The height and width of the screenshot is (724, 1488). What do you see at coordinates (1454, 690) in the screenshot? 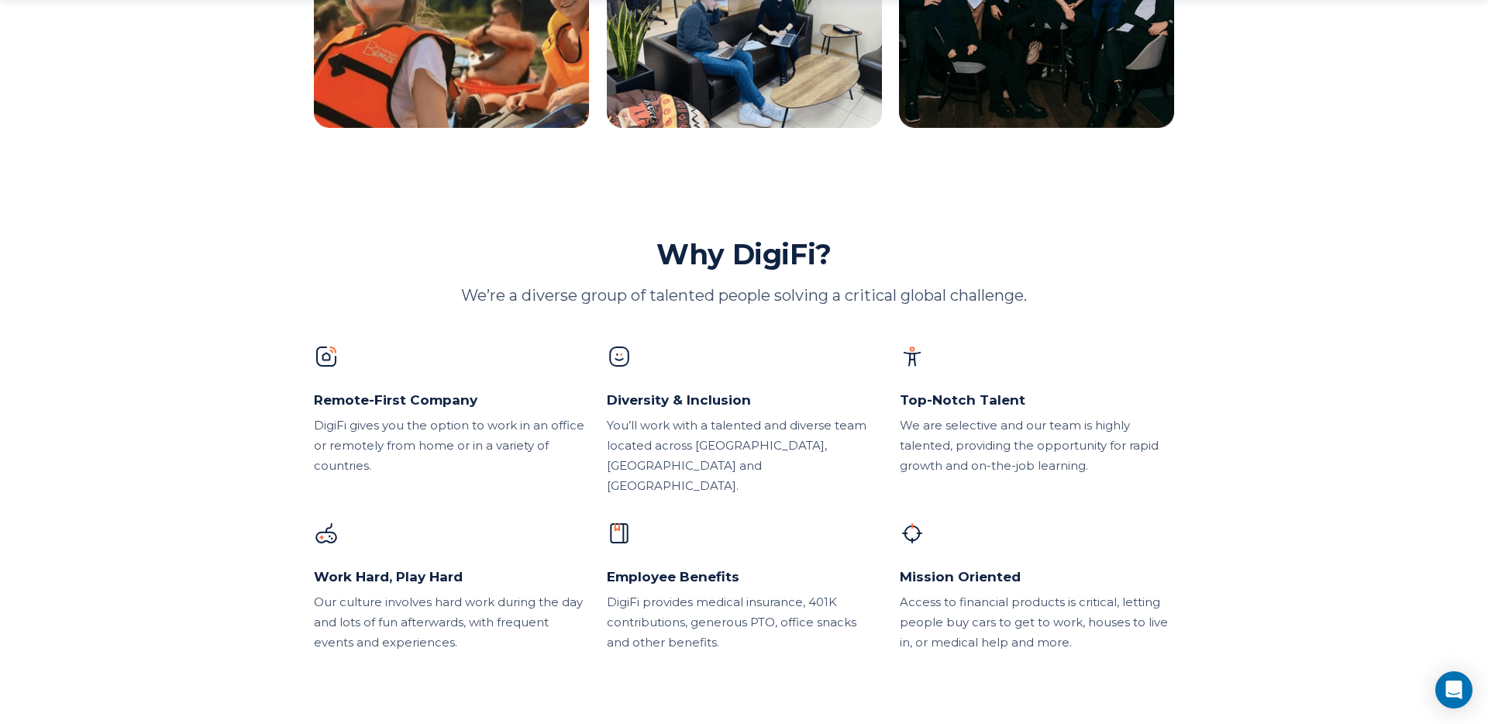
I see `div: Open Intercom Messenger` at bounding box center [1454, 690].